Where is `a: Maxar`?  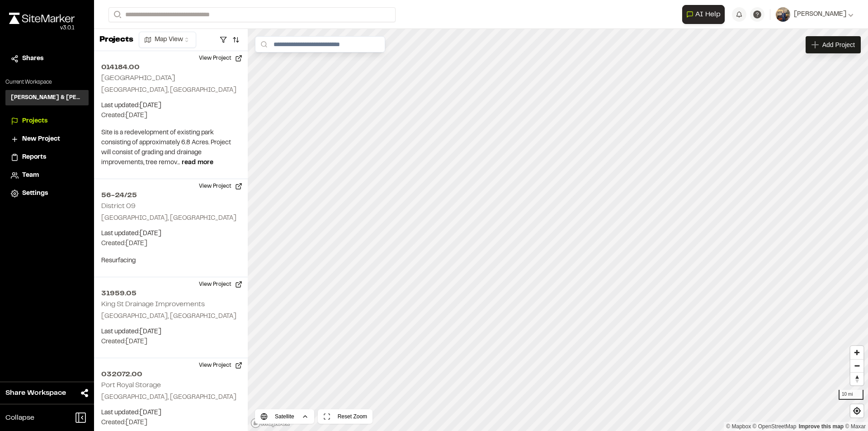
a: Maxar is located at coordinates (856, 427).